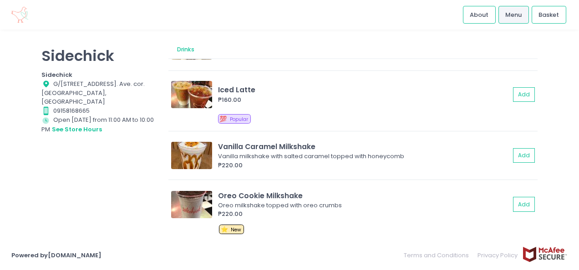 The width and height of the screenshot is (579, 270). What do you see at coordinates (239, 119) in the screenshot?
I see `span: Popular` at bounding box center [239, 119].